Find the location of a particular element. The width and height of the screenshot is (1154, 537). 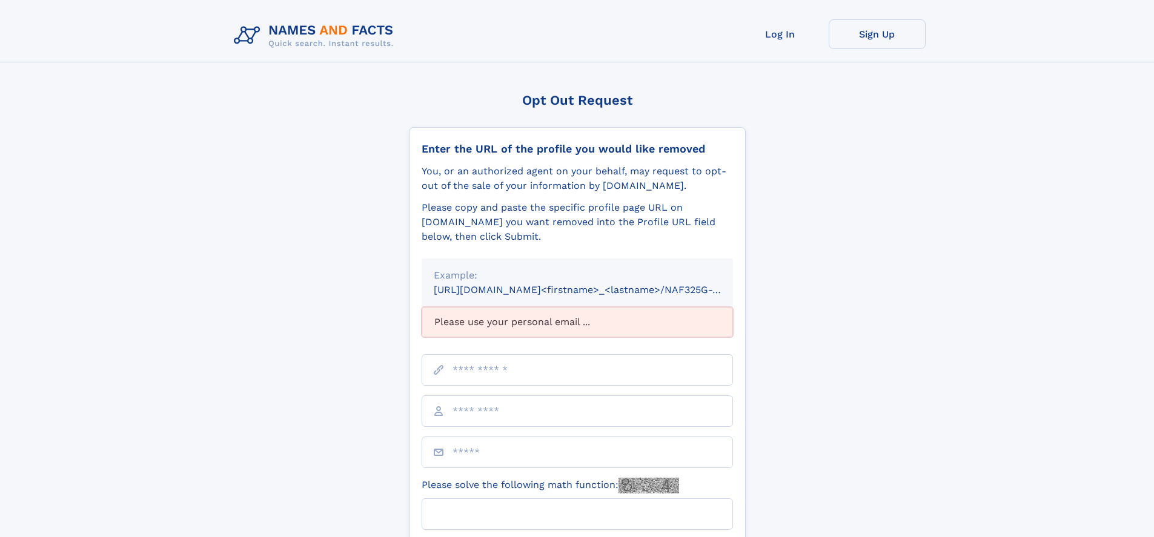

div: Example: is located at coordinates (577, 276).